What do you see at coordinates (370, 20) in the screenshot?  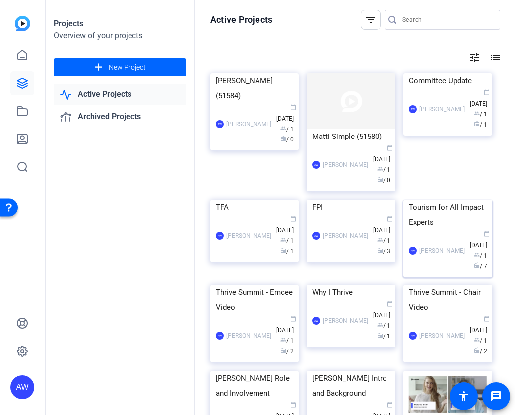 I see `mat-icon: filter_list` at bounding box center [370, 20].